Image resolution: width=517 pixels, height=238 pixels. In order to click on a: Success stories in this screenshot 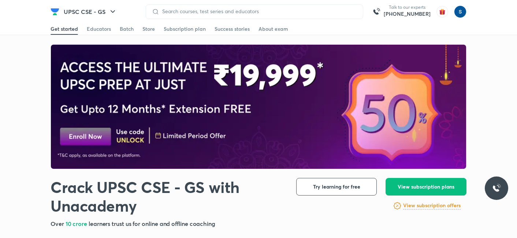, I will do `click(232, 29)`.